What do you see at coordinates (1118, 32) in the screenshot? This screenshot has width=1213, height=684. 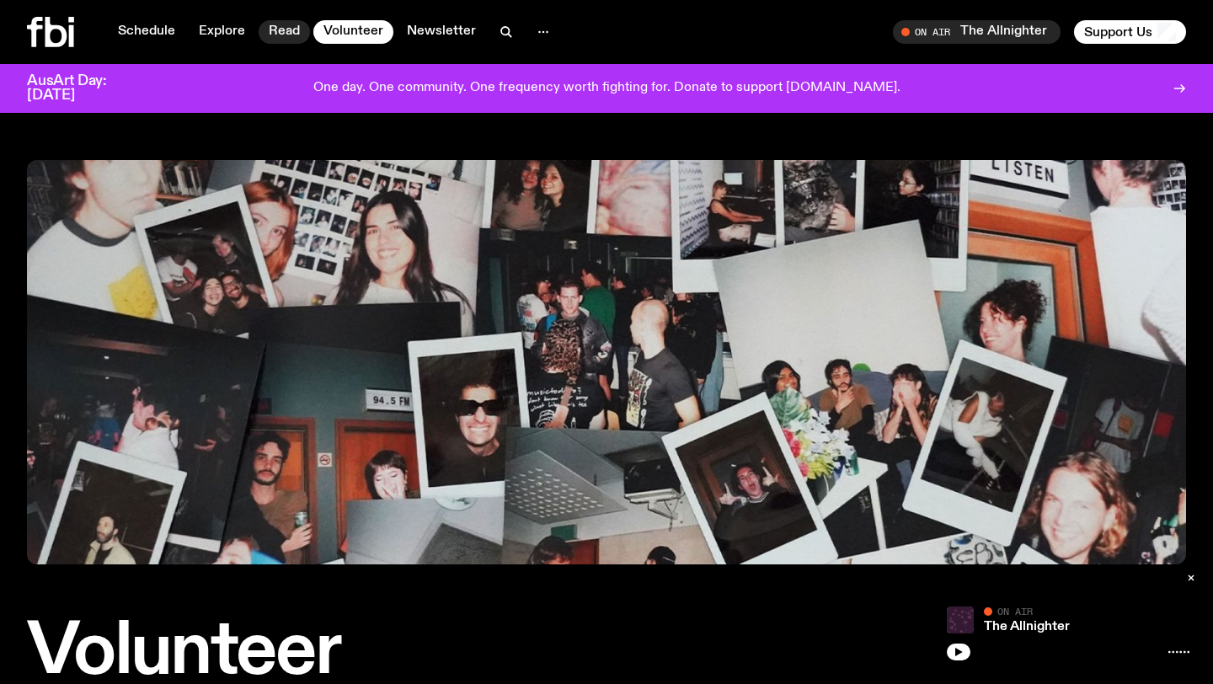 I see `span: Support Us` at bounding box center [1118, 32].